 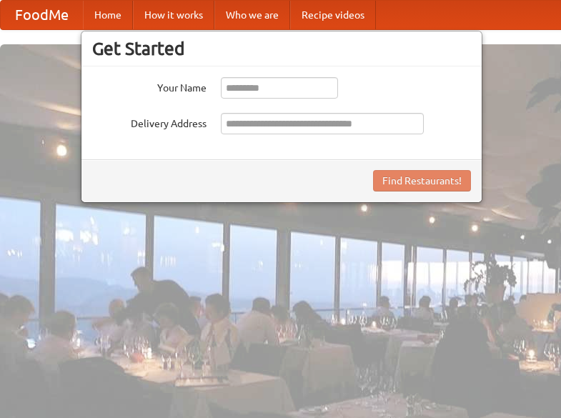 I want to click on a: Who we are, so click(x=252, y=15).